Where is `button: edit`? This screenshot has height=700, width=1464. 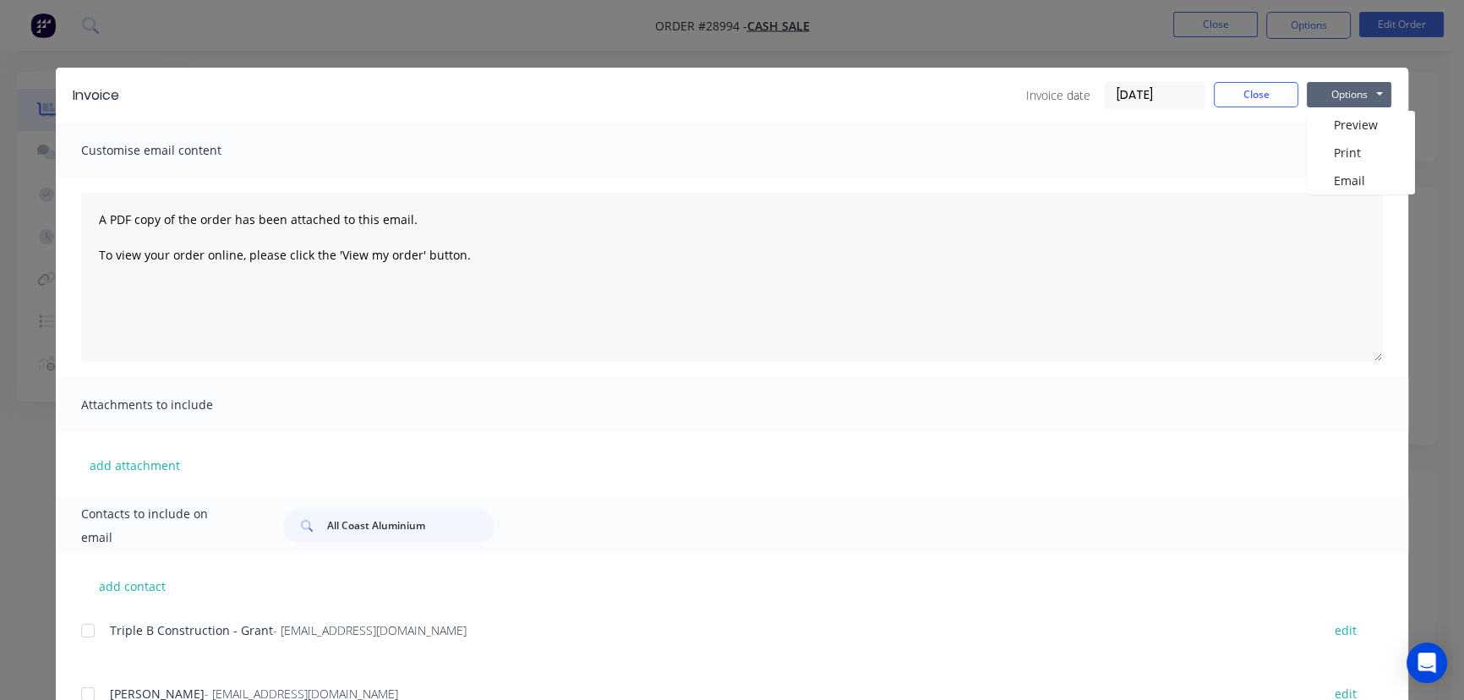
button: edit is located at coordinates (1345, 630).